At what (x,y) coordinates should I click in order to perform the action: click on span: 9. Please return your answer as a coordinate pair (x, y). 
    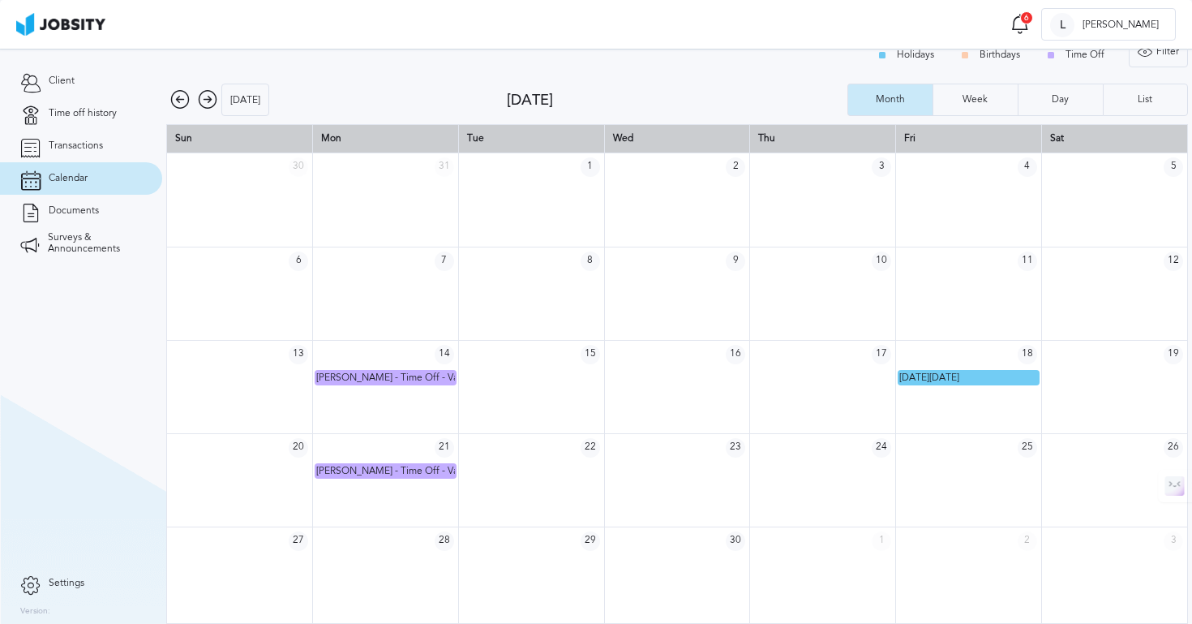
    Looking at the image, I should click on (736, 261).